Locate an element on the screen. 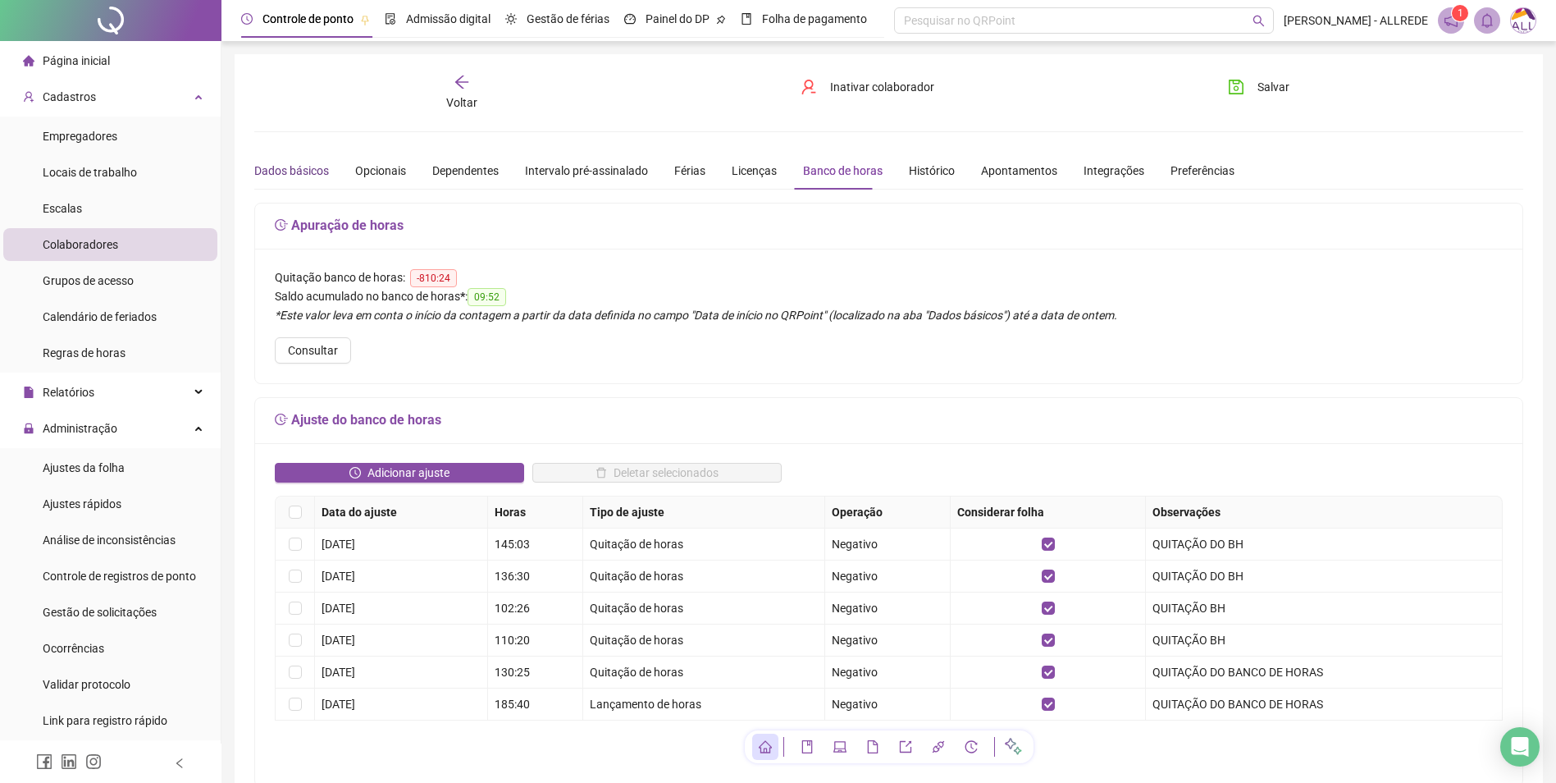  div: Apontamentos is located at coordinates (1019, 171).